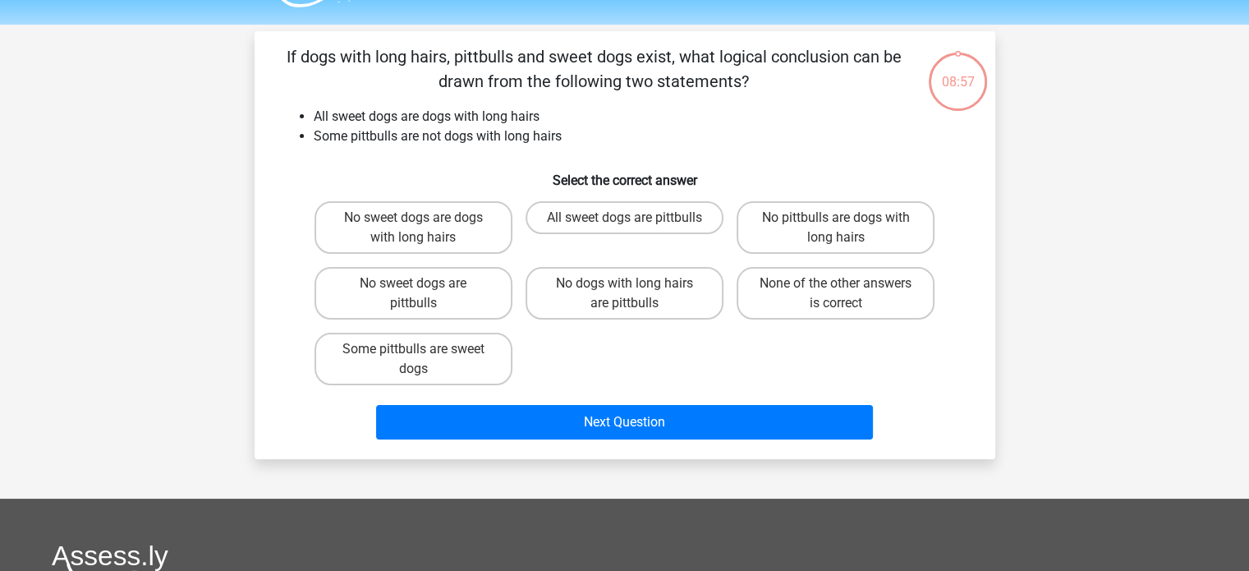  What do you see at coordinates (413, 359) in the screenshot?
I see `label: Some pittbulls are sweet dogs` at bounding box center [413, 359].